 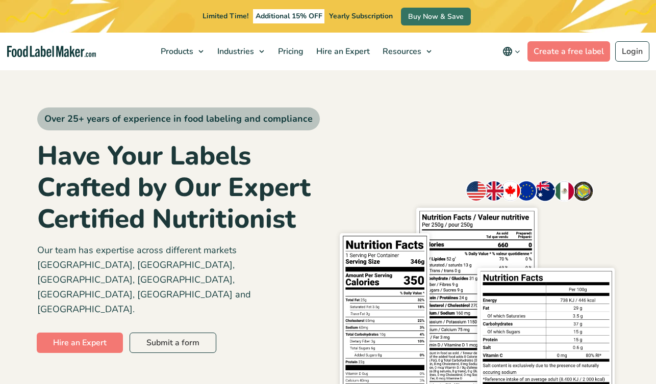 I want to click on a: Create a free label, so click(x=568, y=51).